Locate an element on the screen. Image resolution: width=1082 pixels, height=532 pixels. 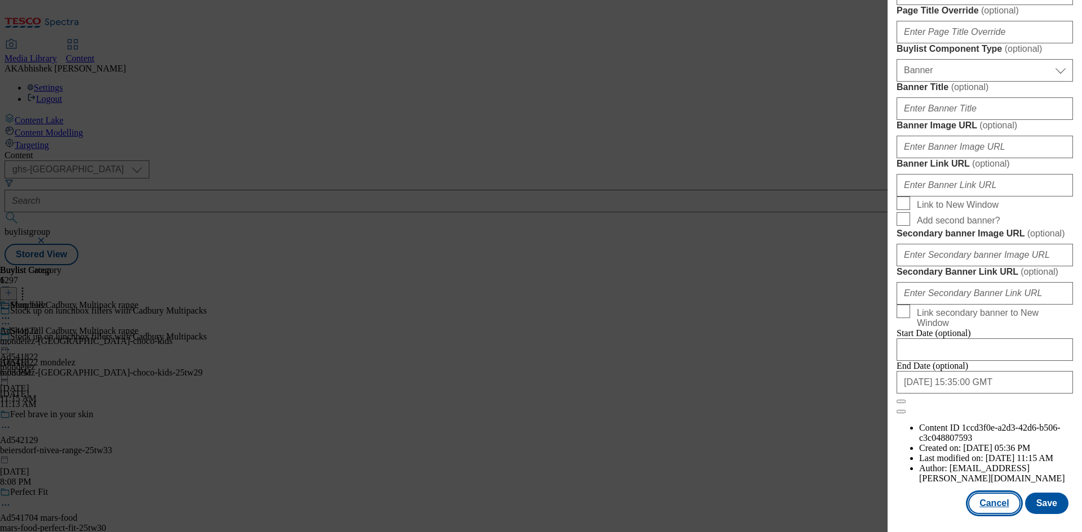
label: Secondary Banner Link URL is located at coordinates (984, 272).